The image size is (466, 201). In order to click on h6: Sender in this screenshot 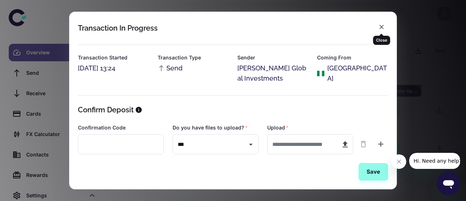, I will do `click(273, 58)`.